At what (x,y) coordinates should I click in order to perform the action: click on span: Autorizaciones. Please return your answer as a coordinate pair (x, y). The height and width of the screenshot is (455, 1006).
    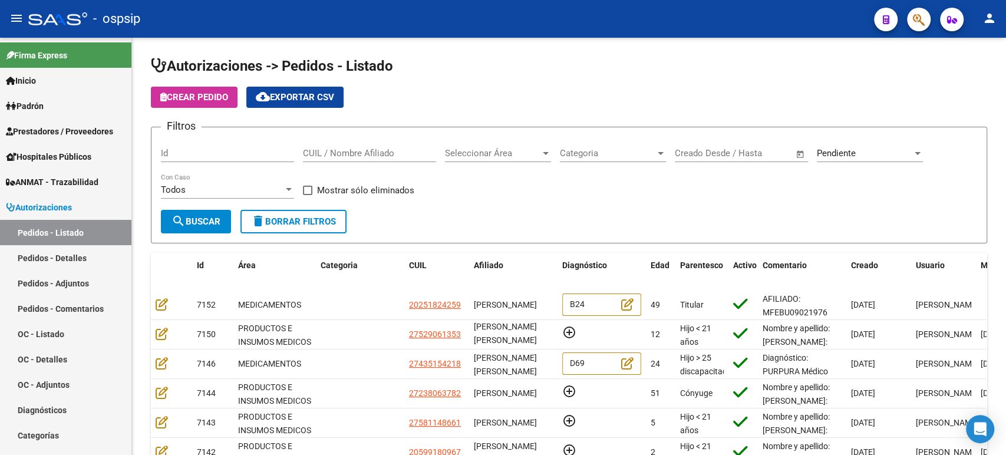
    Looking at the image, I should click on (39, 207).